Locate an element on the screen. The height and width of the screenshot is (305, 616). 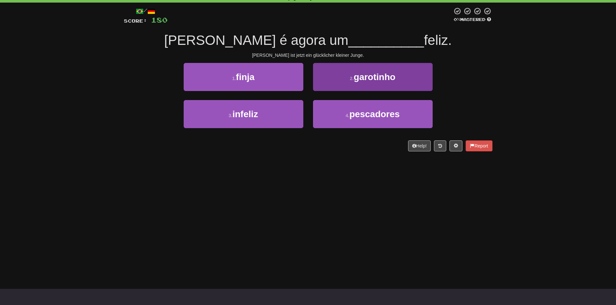
span: 180 is located at coordinates (159, 20).